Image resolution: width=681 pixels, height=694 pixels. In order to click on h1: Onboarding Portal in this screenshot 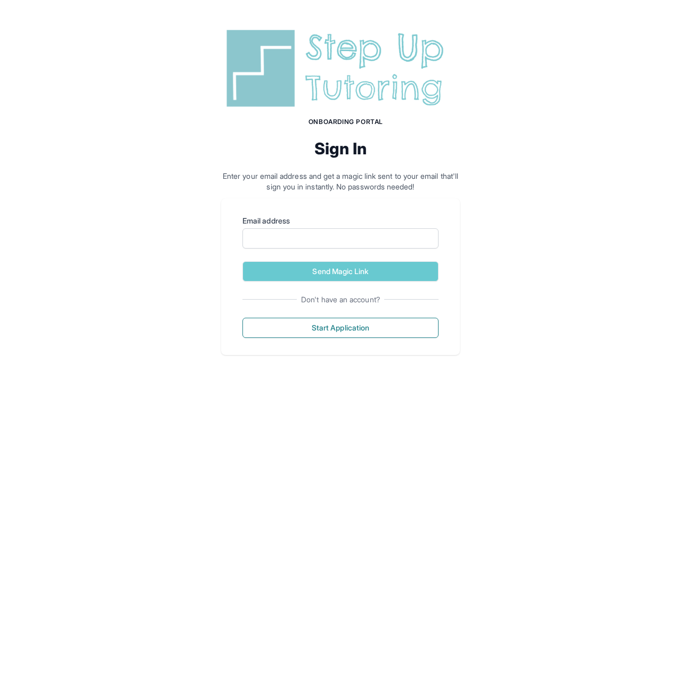, I will do `click(346, 122)`.